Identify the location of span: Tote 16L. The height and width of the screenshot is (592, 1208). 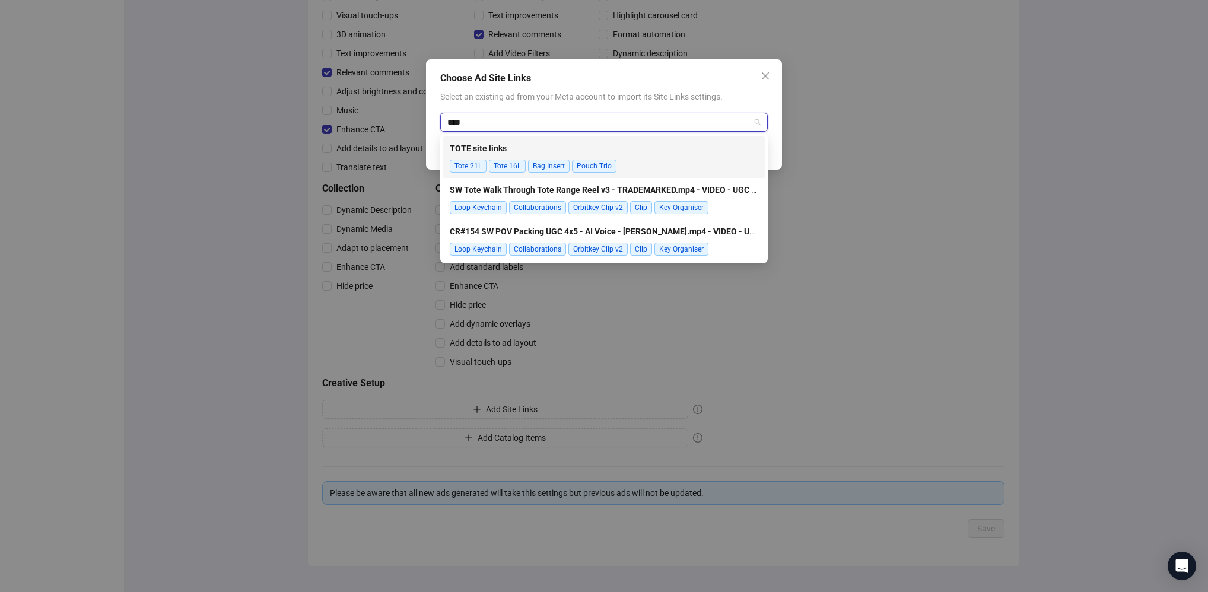
(507, 166).